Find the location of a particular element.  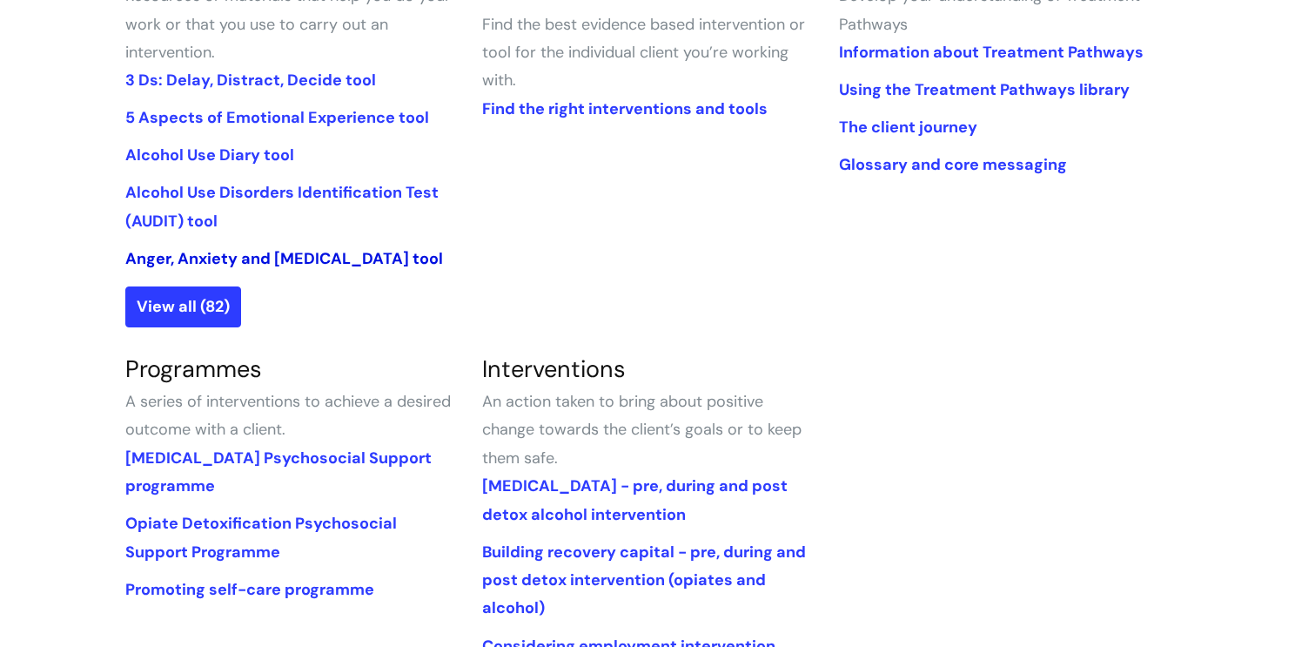

a: Find the right interventions and tools is located at coordinates (625, 109).